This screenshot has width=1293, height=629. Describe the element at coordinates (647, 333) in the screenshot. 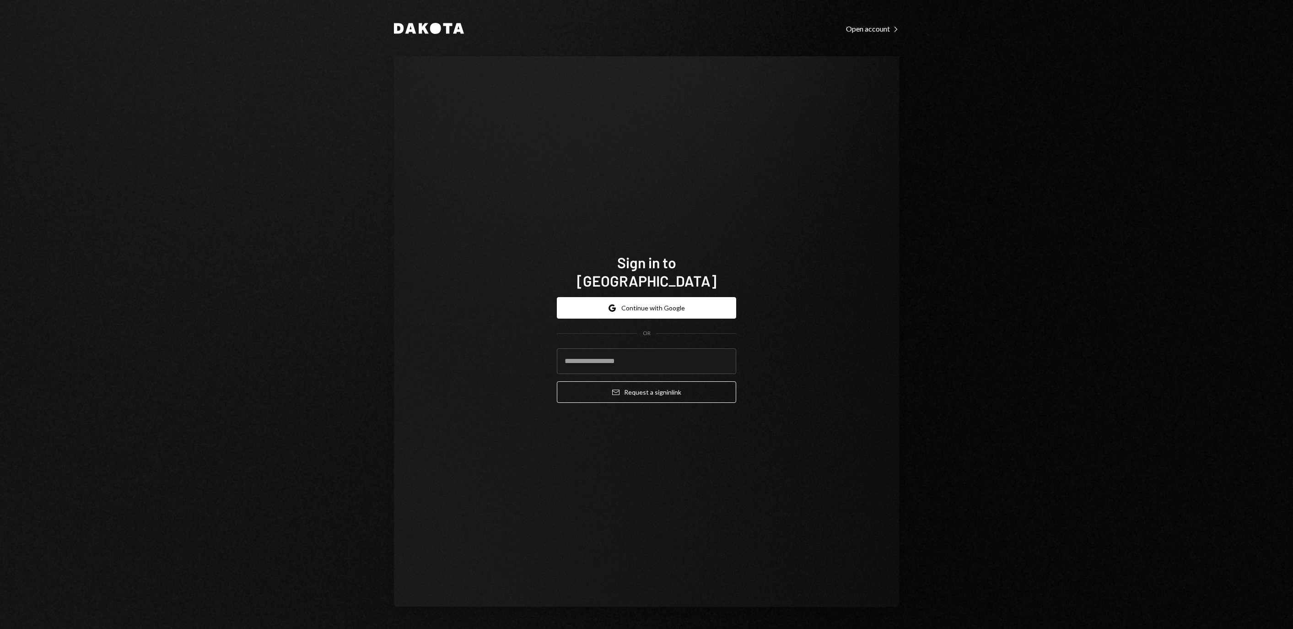

I see `div: OR` at that location.